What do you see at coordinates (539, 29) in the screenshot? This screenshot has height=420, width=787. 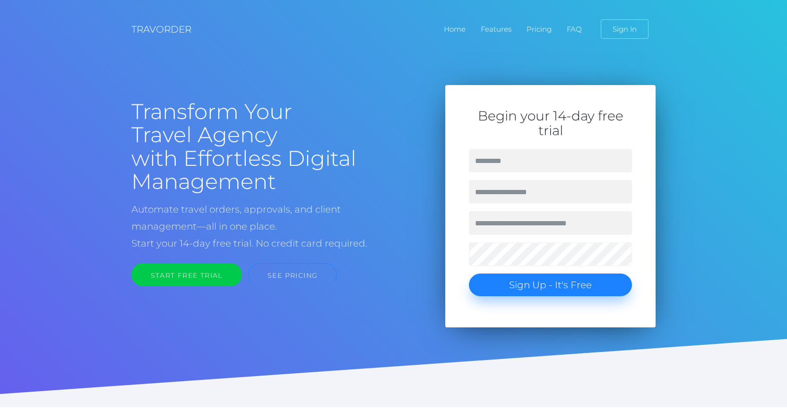 I see `a: Pricing` at bounding box center [539, 29].